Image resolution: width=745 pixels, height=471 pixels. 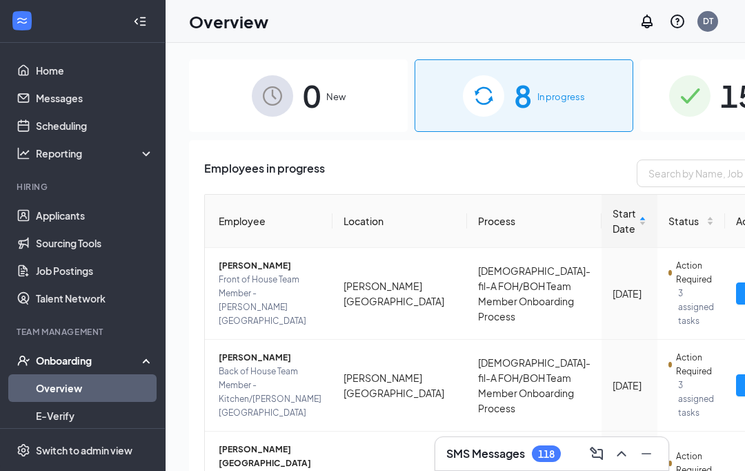 I want to click on span: 0, so click(x=312, y=95).